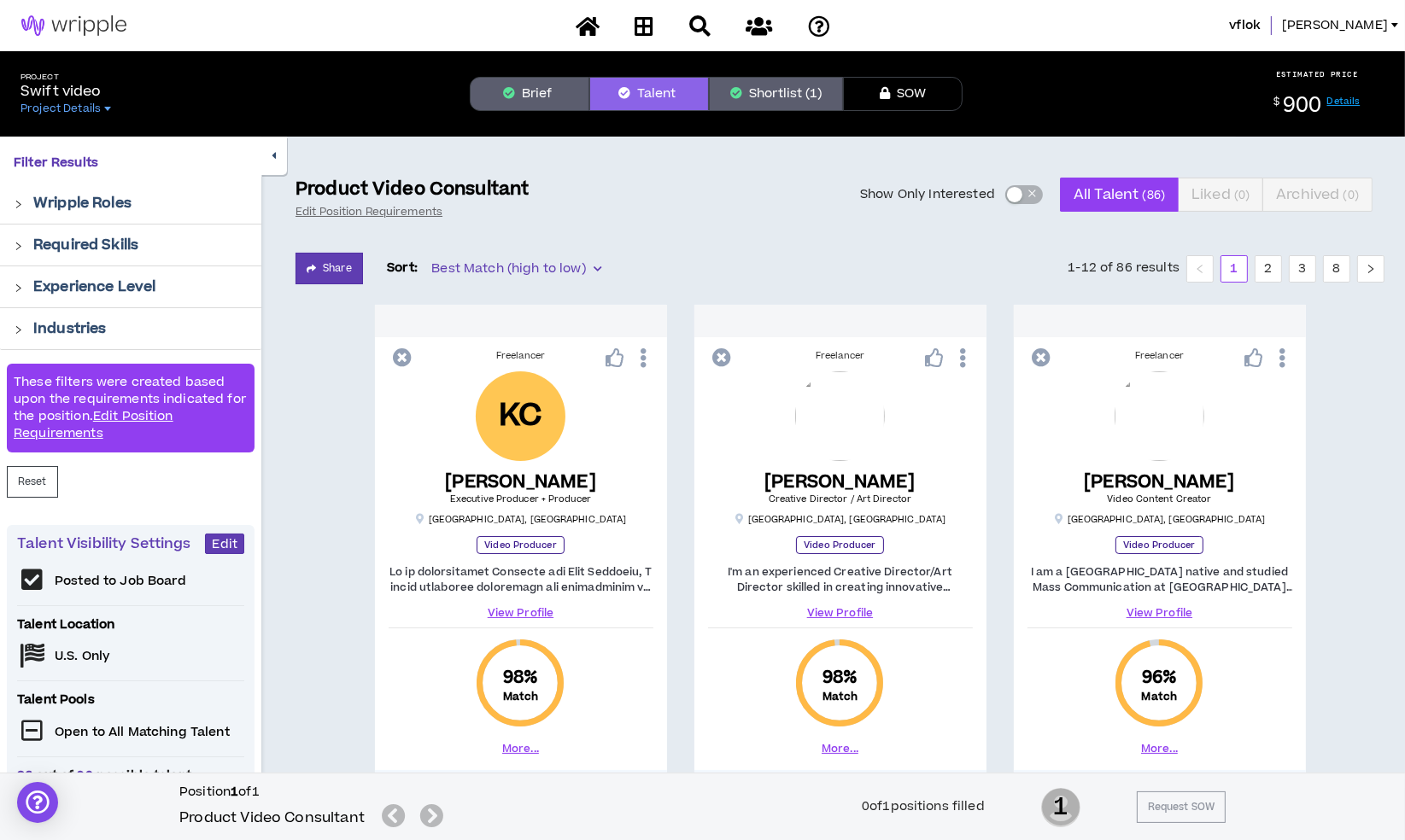 The height and width of the screenshot is (840, 1405). What do you see at coordinates (1303, 105) in the screenshot?
I see `span: 900` at bounding box center [1303, 105].